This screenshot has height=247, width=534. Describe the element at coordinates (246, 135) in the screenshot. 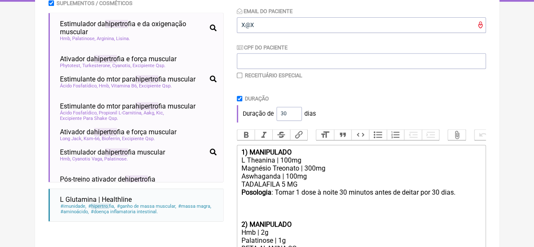

I see `button: Bold` at that location.